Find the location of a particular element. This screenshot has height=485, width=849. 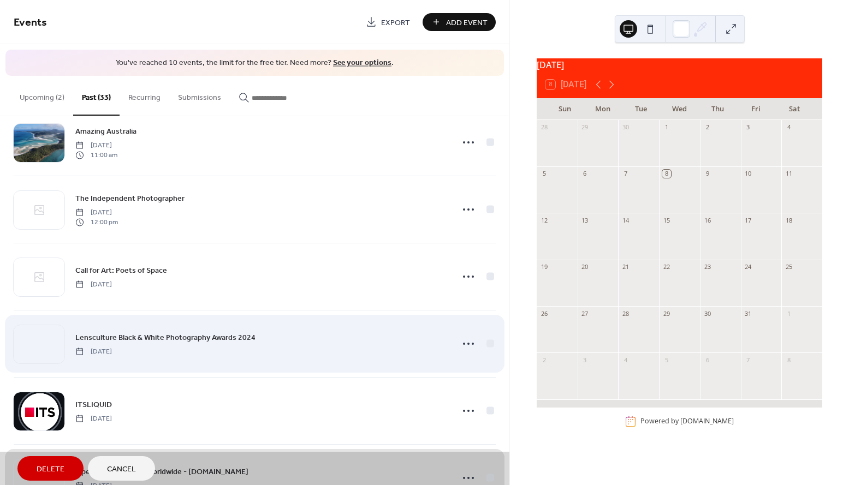

span: Cancel is located at coordinates (121, 470).